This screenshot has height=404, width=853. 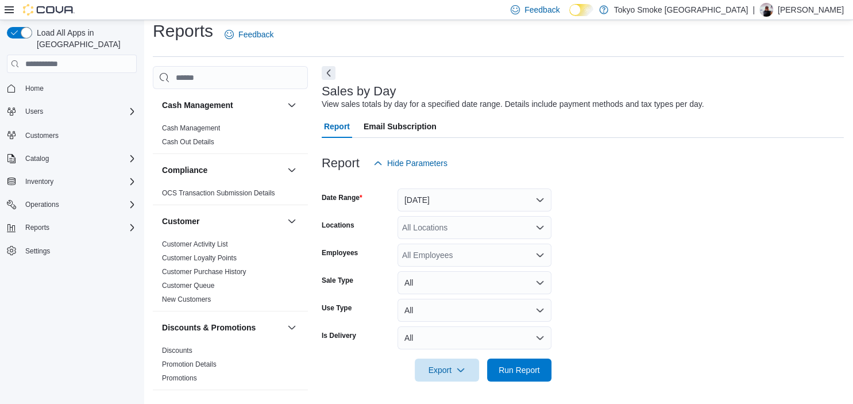 What do you see at coordinates (338, 225) in the screenshot?
I see `label: Locations` at bounding box center [338, 225].